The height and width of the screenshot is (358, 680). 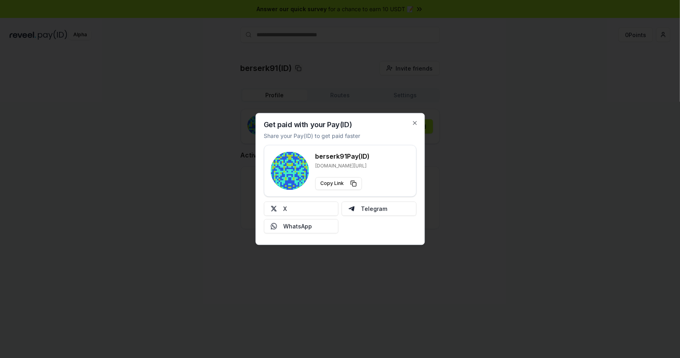 I want to click on img: Telegram, so click(x=352, y=209).